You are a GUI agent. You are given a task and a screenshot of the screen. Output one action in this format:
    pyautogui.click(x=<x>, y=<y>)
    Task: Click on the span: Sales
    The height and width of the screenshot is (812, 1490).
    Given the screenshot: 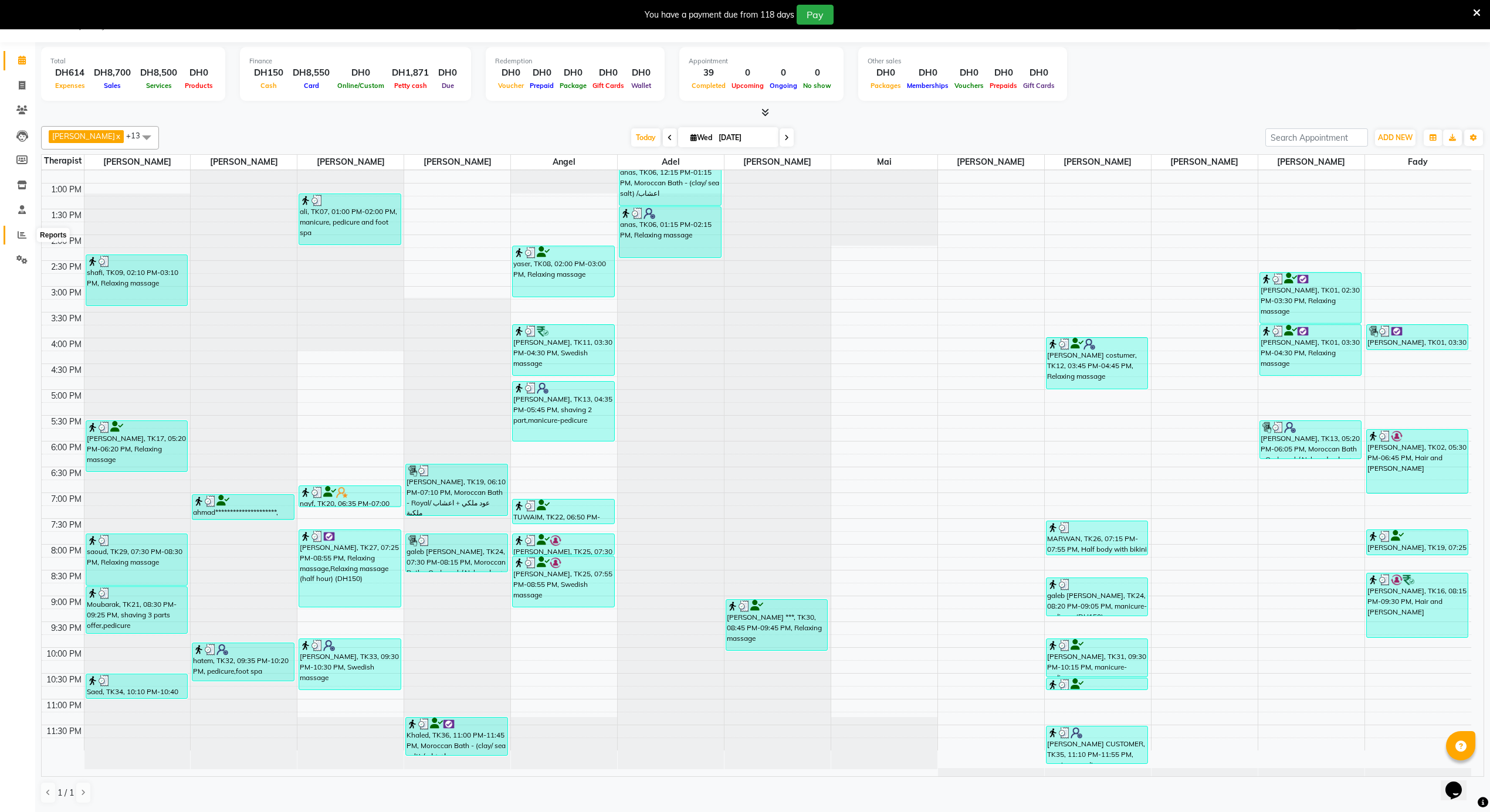 What is the action you would take?
    pyautogui.click(x=112, y=86)
    